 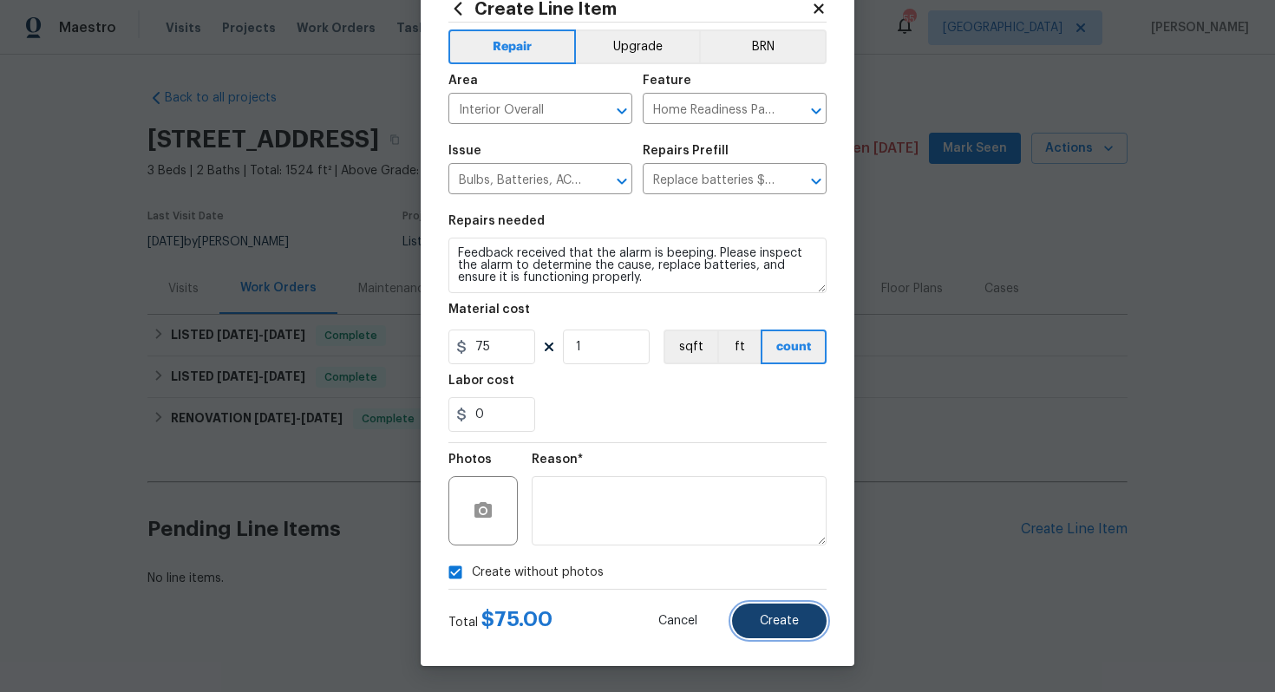 What do you see at coordinates (496, 221) in the screenshot?
I see `h5: Repairs needed` at bounding box center [496, 221].